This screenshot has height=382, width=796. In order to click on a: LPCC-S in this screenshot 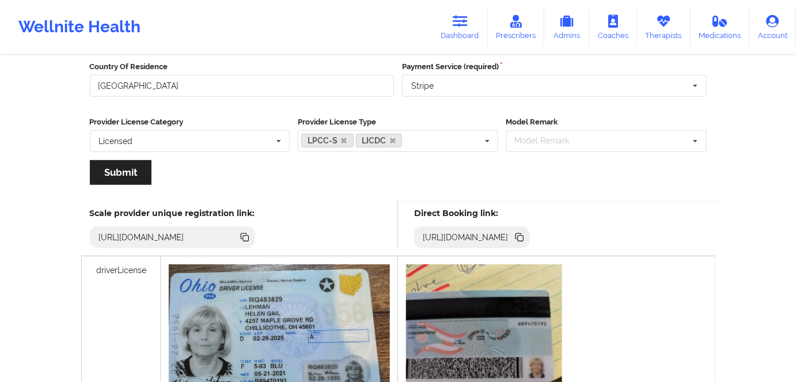, I will do `click(327, 141)`.